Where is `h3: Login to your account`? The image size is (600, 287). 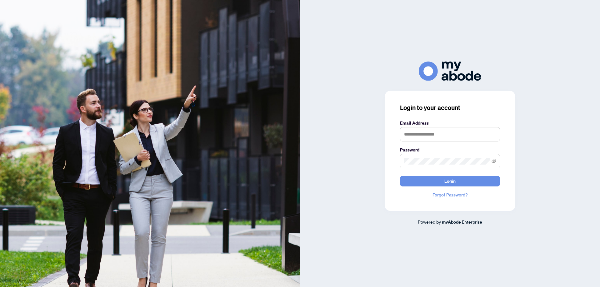 h3: Login to your account is located at coordinates (450, 108).